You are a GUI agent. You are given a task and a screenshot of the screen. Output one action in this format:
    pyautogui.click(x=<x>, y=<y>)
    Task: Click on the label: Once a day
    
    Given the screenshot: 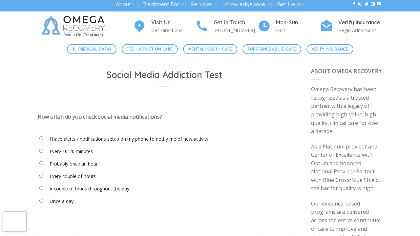 What is the action you would take?
    pyautogui.click(x=61, y=201)
    